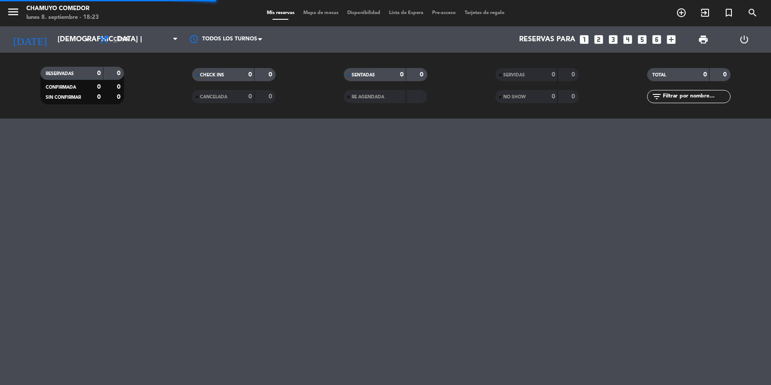  I want to click on i: power_settings_new, so click(744, 40).